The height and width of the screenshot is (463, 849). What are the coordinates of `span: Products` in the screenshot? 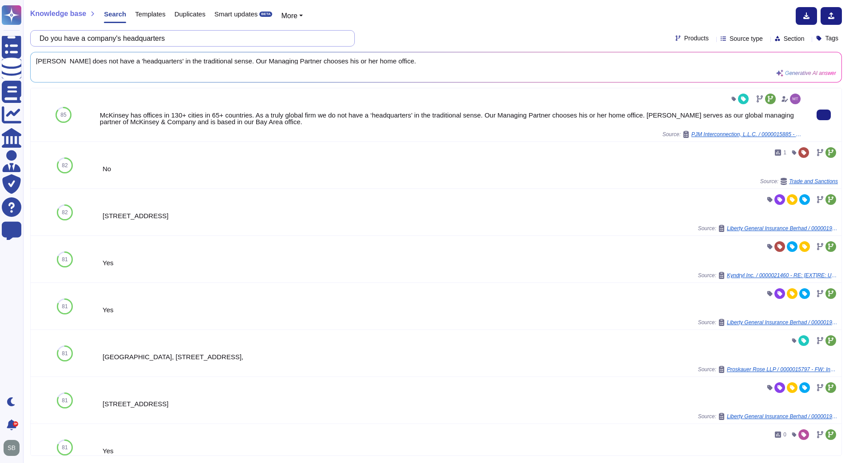 It's located at (696, 38).